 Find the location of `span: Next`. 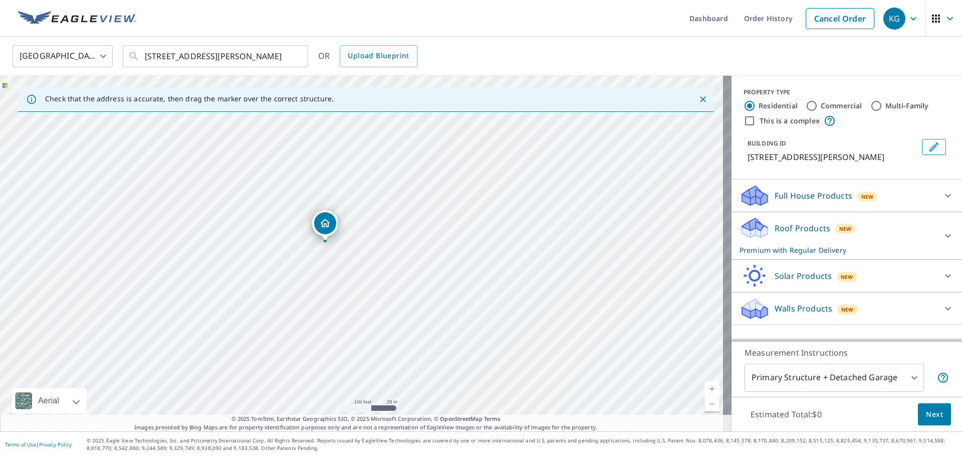

span: Next is located at coordinates (935, 414).